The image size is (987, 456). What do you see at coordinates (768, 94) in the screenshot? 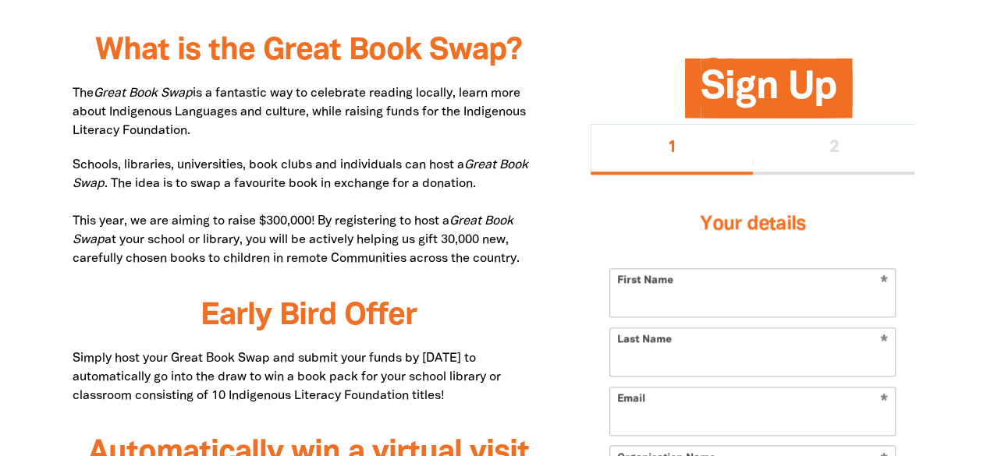
I see `span: Sign Up` at bounding box center [768, 94].